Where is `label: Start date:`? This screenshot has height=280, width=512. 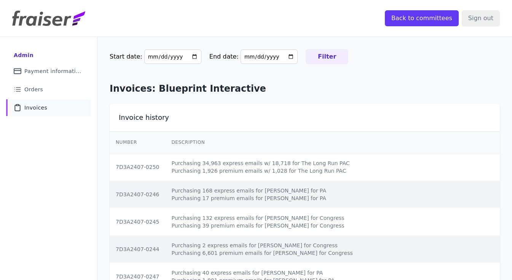 label: Start date: is located at coordinates (126, 56).